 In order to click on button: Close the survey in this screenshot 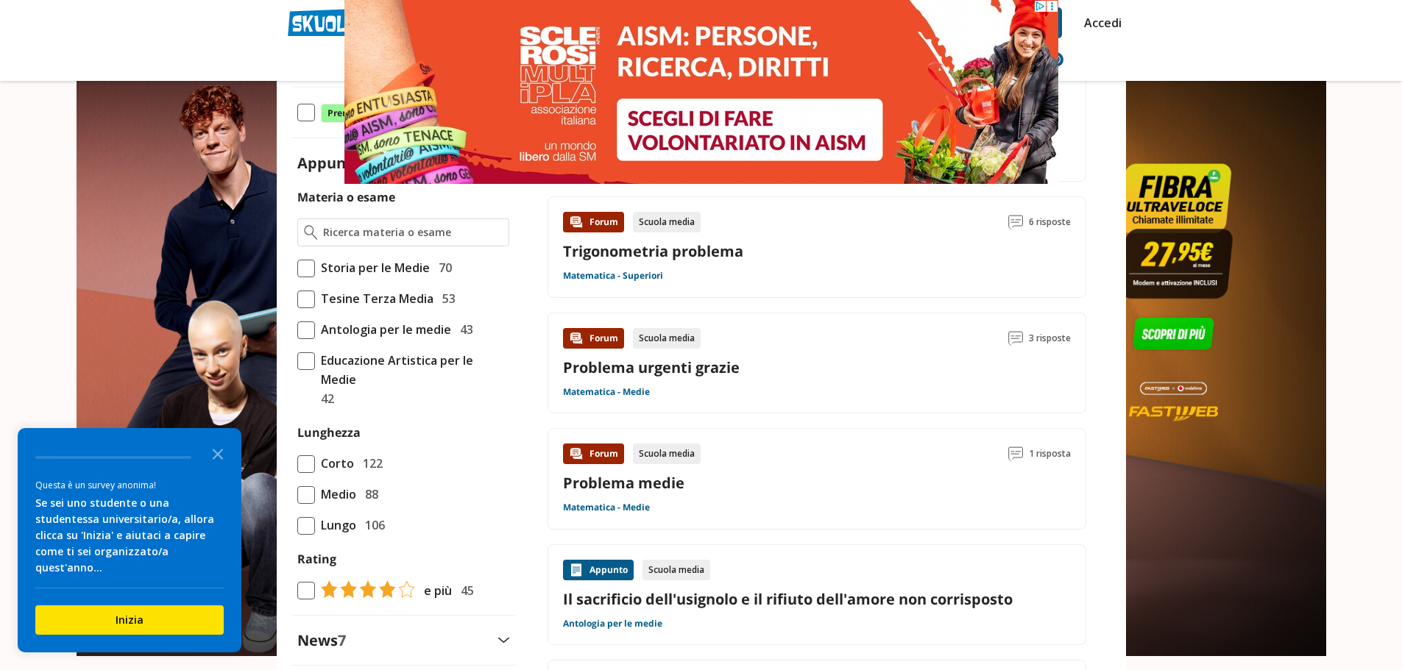, I will do `click(218, 453)`.